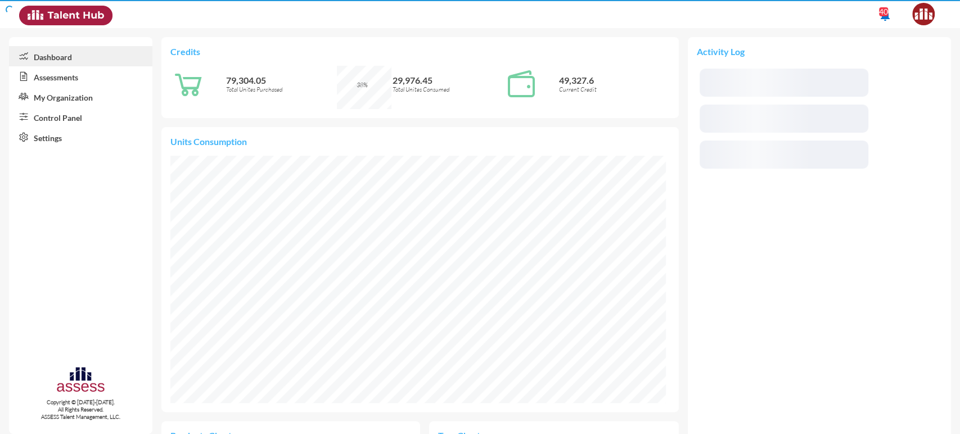  Describe the element at coordinates (885, 15) in the screenshot. I see `mat-icon: notifications` at that location.